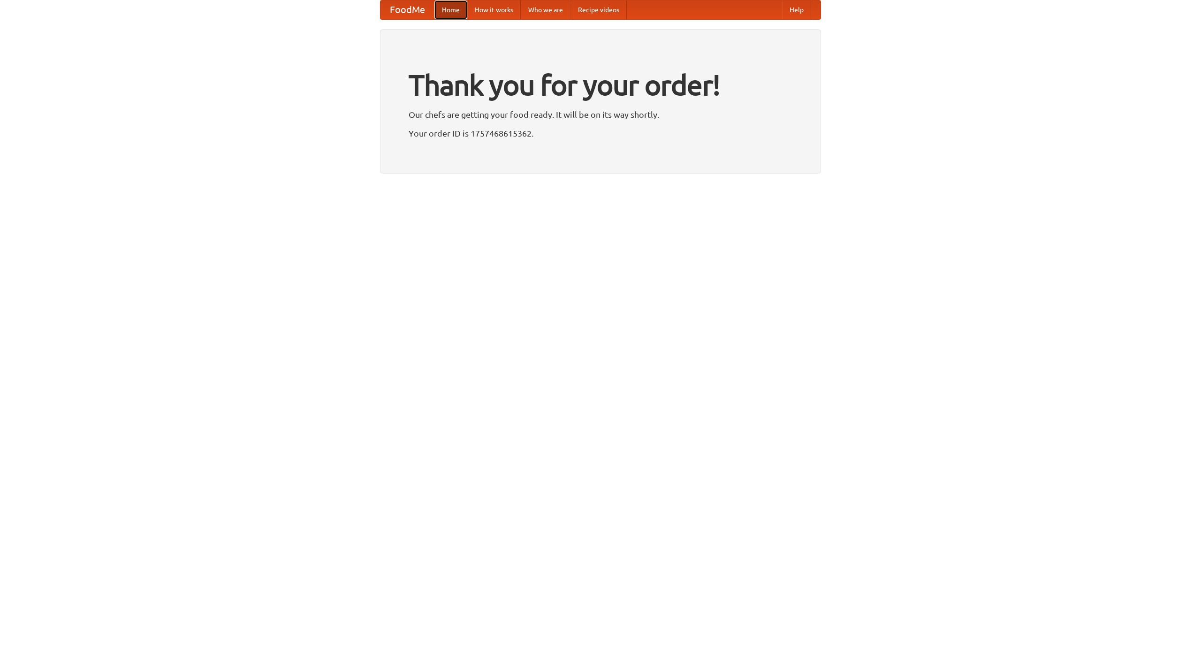 This screenshot has height=664, width=1201. What do you see at coordinates (451, 10) in the screenshot?
I see `a: Home` at bounding box center [451, 10].